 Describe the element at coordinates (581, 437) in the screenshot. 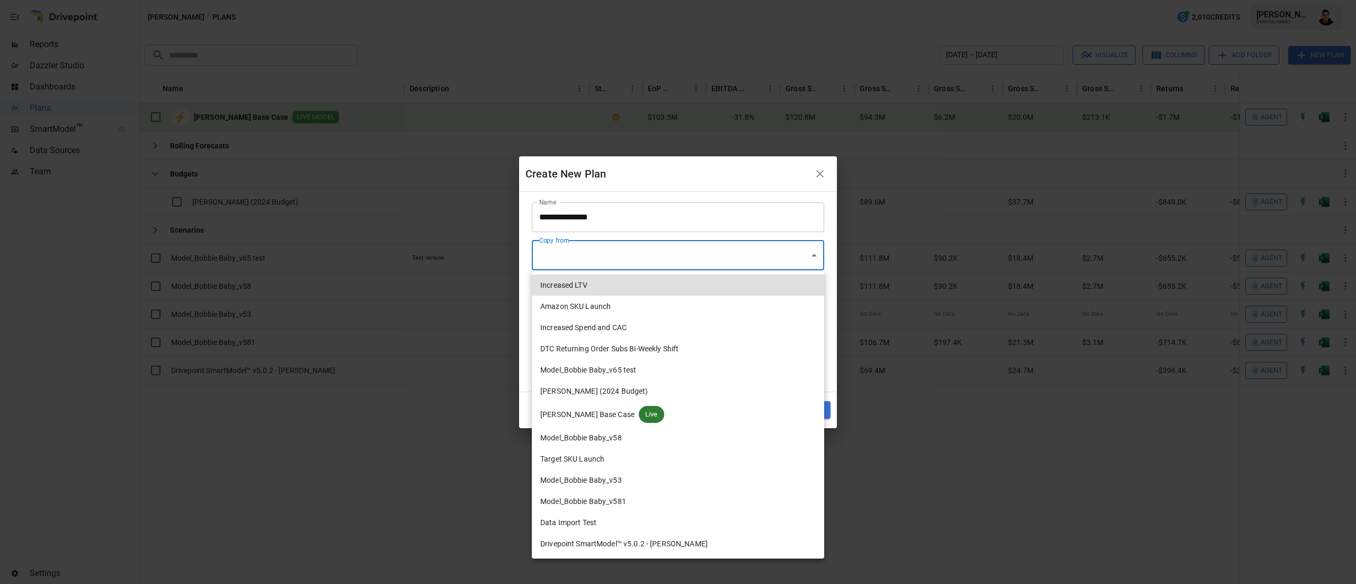

I see `span: Model_Bobbie Baby_v58` at that location.